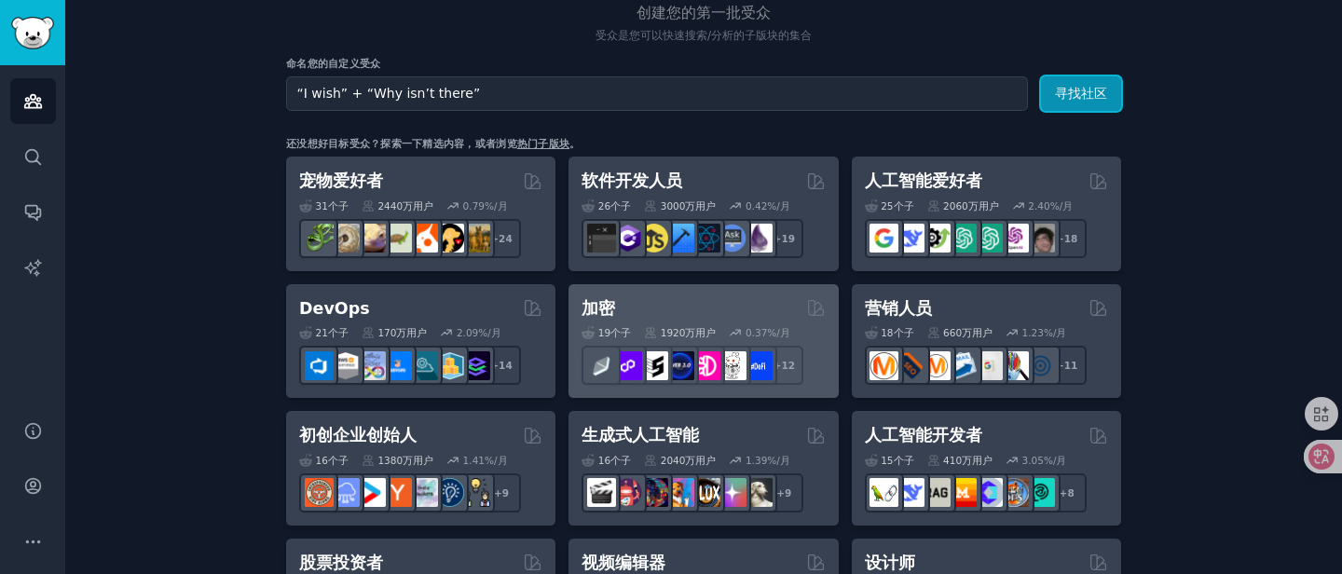  What do you see at coordinates (935, 238) in the screenshot?
I see `img: AI工具目录` at bounding box center [935, 238].